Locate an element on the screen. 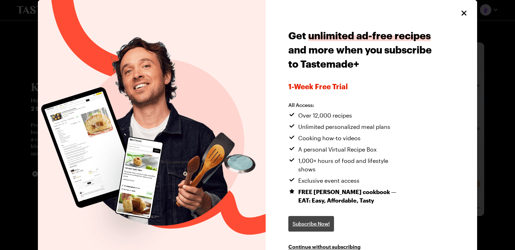 The height and width of the screenshot is (250, 515). button: Continue without subscribing is located at coordinates (324, 246).